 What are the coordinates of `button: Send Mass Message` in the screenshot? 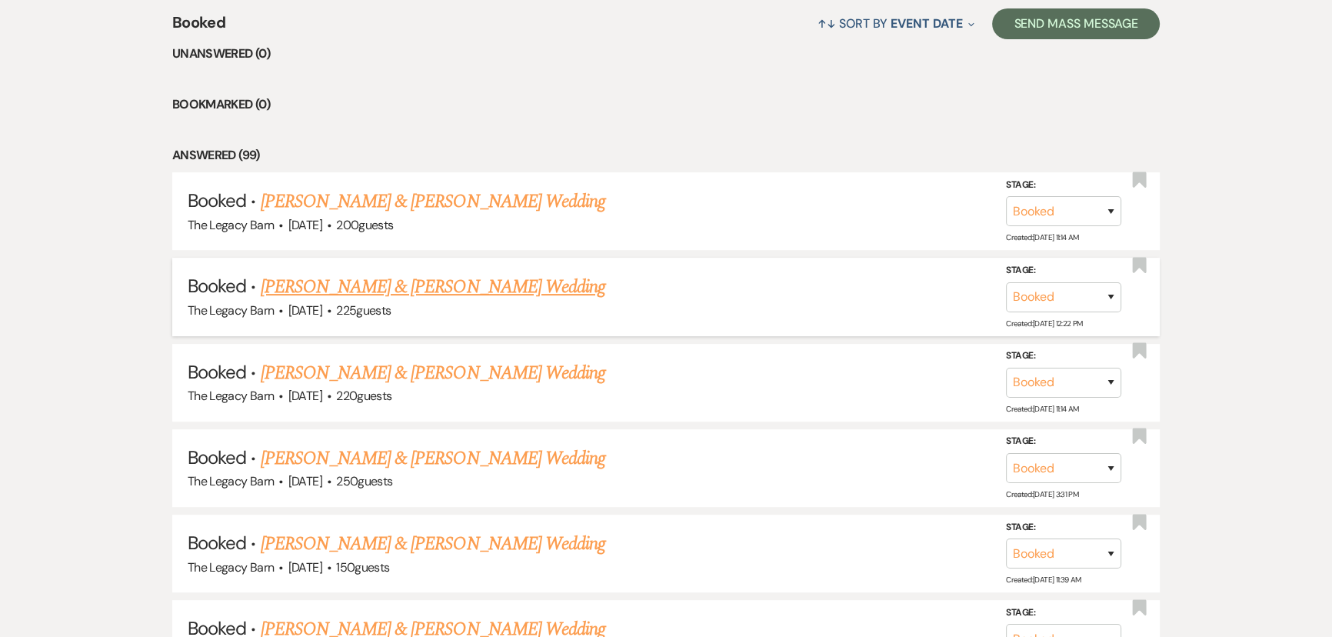 It's located at (1076, 24).